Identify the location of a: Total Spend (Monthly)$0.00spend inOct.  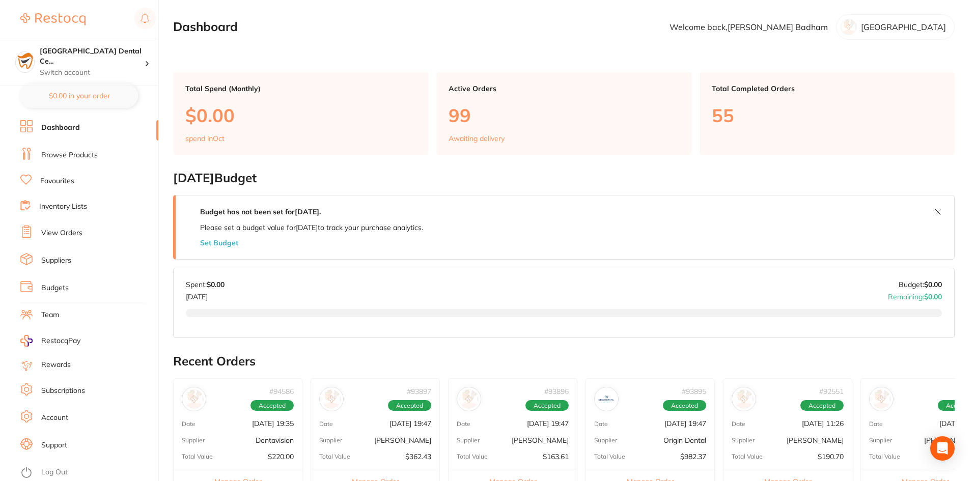
(300, 113).